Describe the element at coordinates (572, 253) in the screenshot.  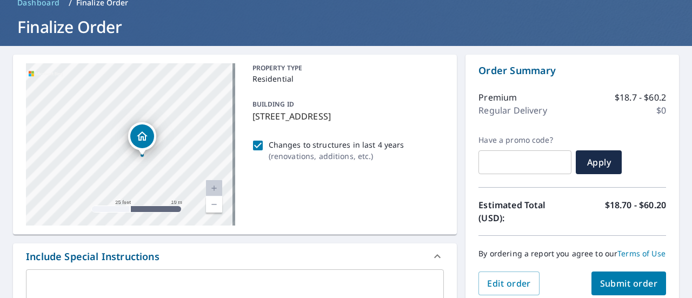
I see `p: By ordering a report you agree to our` at that location.